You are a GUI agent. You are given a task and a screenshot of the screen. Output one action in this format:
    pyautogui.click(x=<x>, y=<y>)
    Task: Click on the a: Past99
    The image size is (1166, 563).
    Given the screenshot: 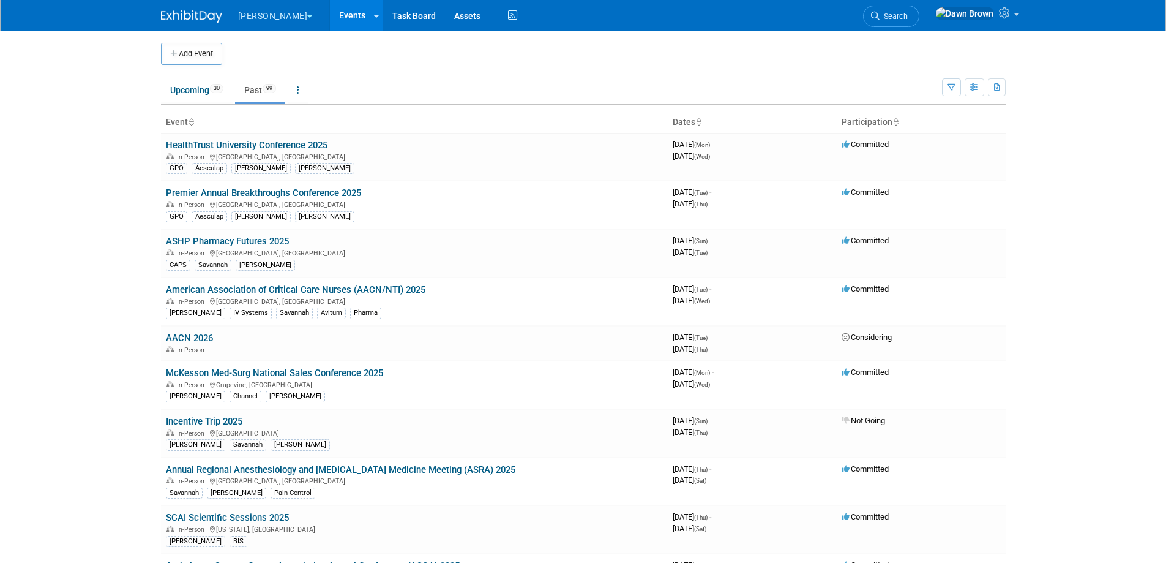 What is the action you would take?
    pyautogui.click(x=260, y=90)
    